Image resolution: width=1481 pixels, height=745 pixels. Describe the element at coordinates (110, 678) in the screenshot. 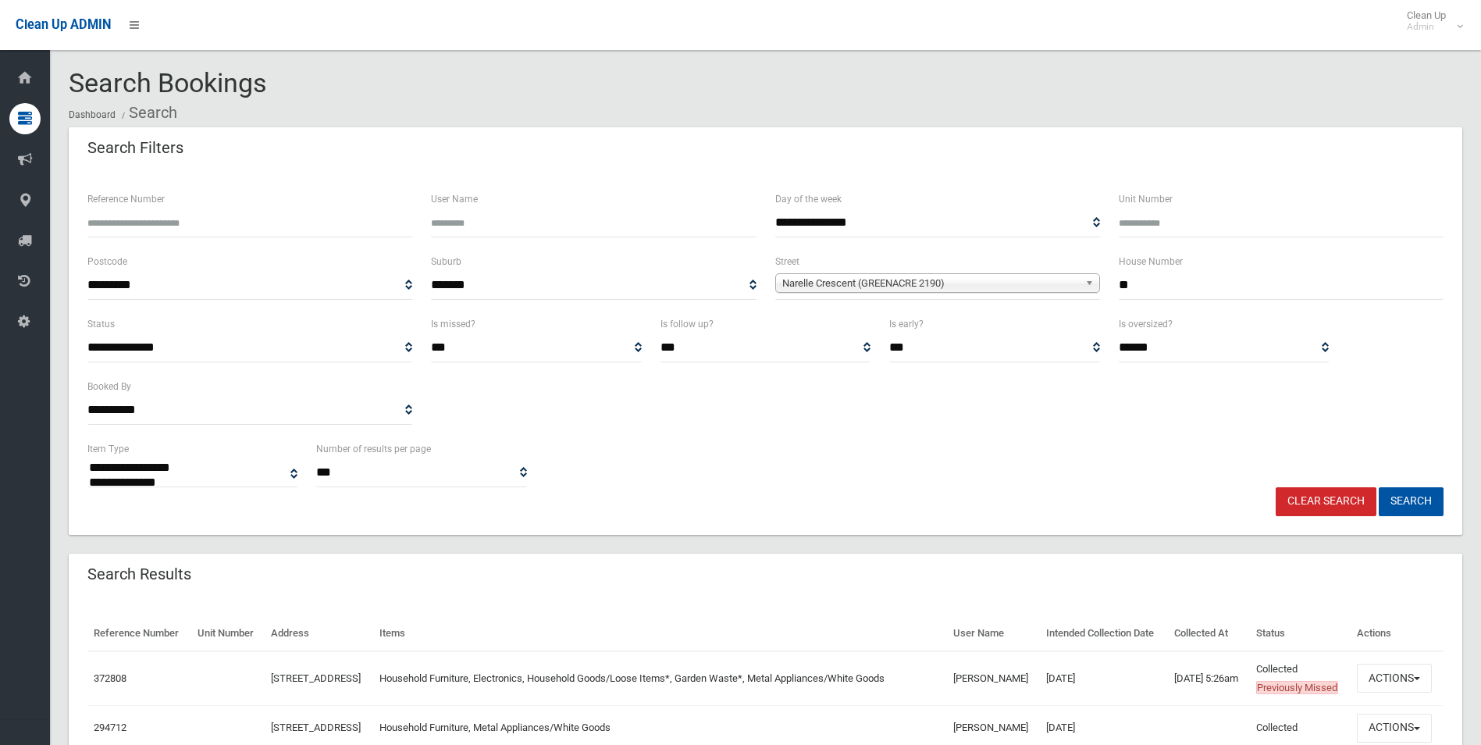

I see `a: 372808` at that location.